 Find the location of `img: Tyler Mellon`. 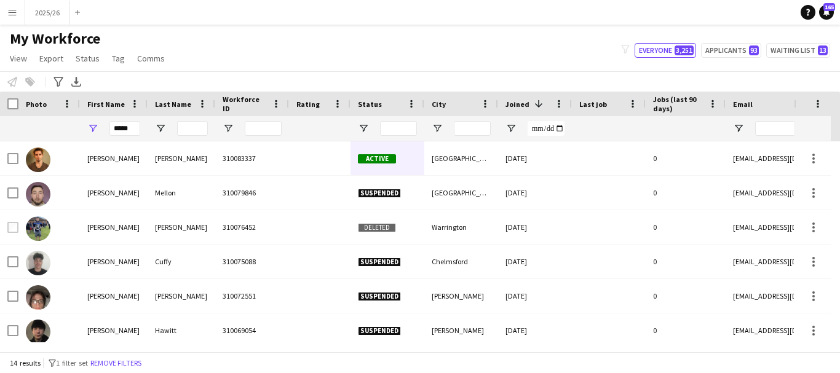

img: Tyler Mellon is located at coordinates (38, 194).